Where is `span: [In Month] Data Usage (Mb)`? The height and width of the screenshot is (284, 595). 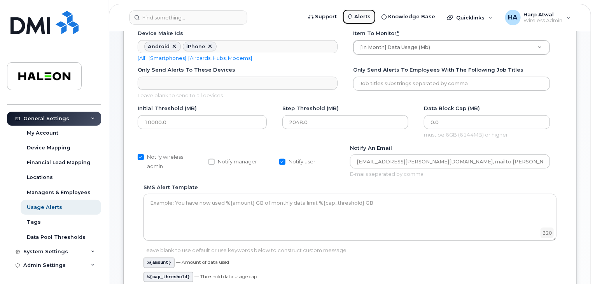
span: [In Month] Data Usage (Mb) is located at coordinates (395, 47).